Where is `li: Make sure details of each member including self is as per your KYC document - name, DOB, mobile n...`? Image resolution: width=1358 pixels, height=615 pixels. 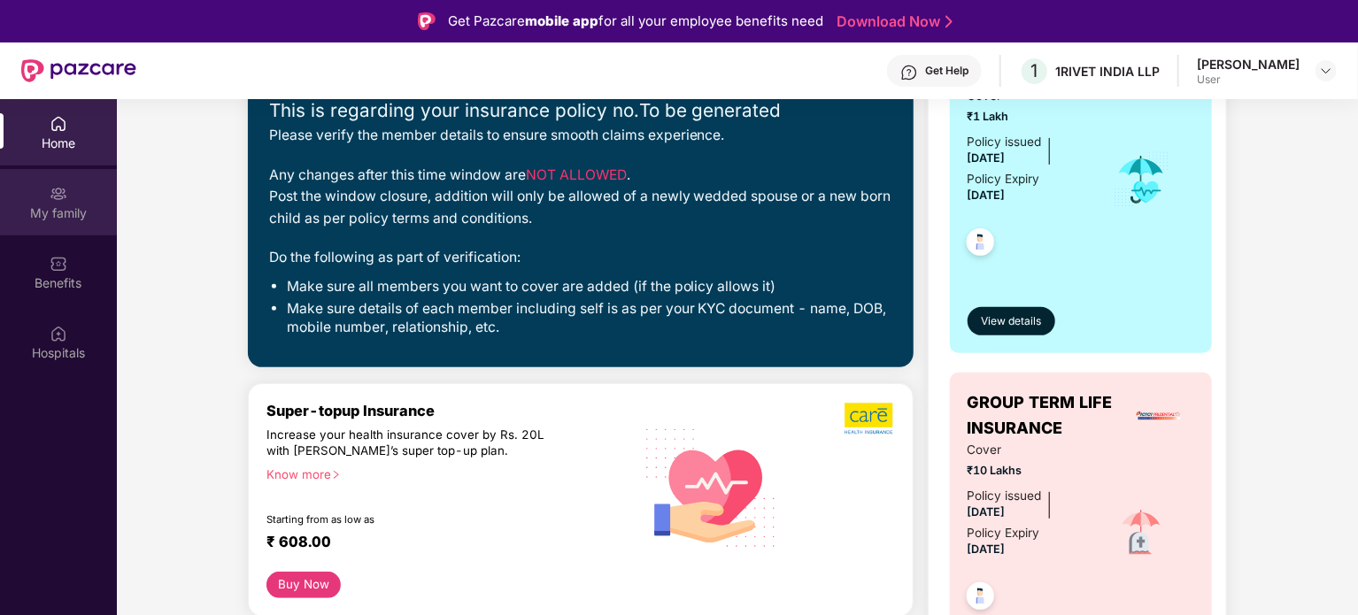
li: Make sure details of each member including self is as per your KYC document - name, DOB, mobile n... is located at coordinates (589, 319).